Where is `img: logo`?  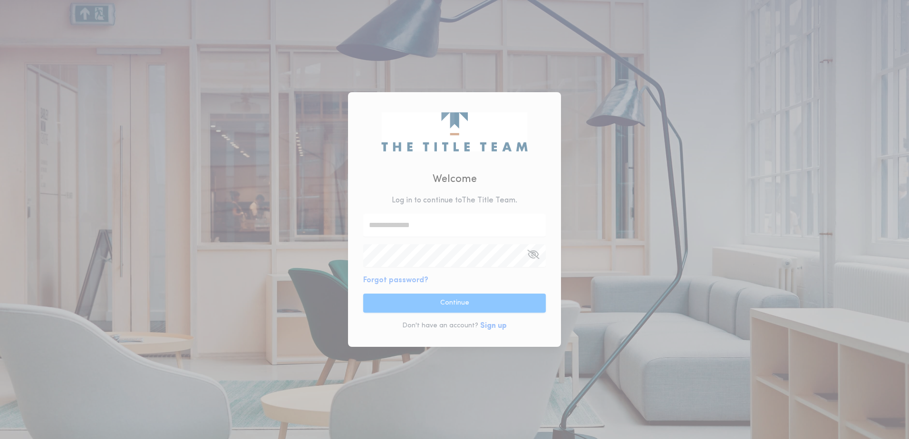
img: logo is located at coordinates (454, 132).